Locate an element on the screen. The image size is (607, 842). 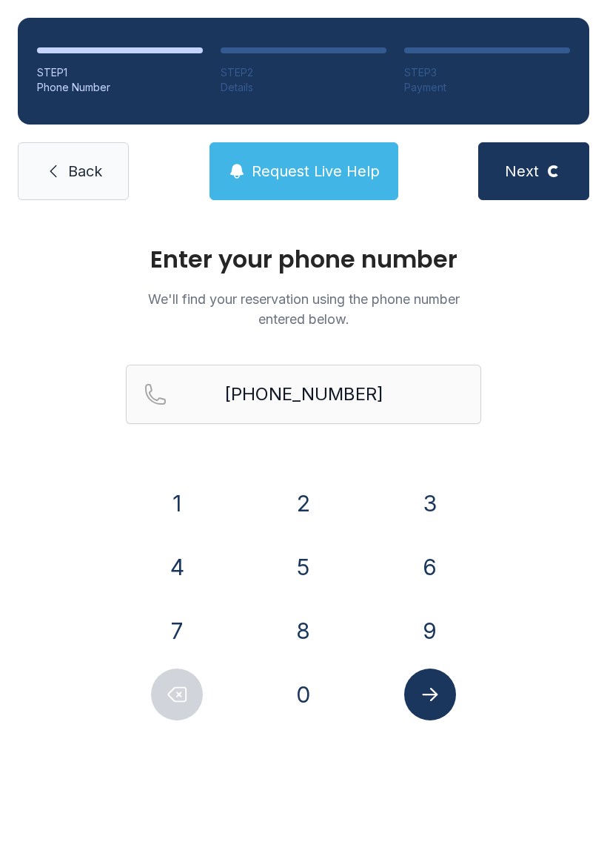
div: Details is located at coordinates (304, 87).